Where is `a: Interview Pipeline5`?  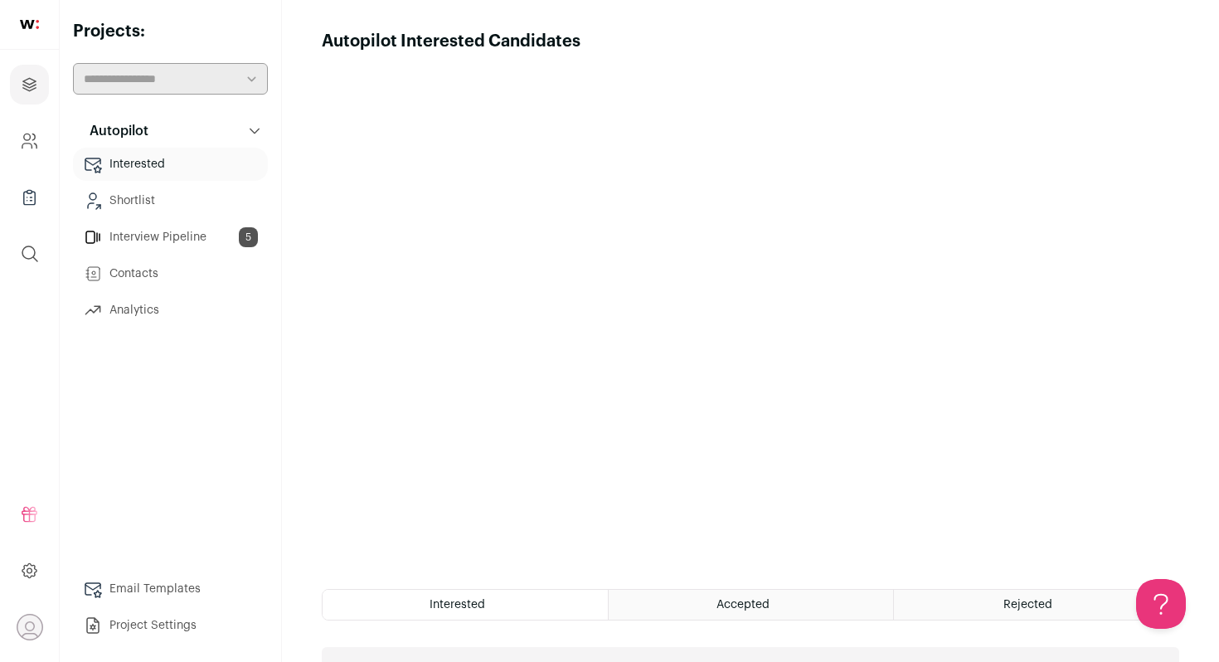 a: Interview Pipeline5 is located at coordinates (170, 237).